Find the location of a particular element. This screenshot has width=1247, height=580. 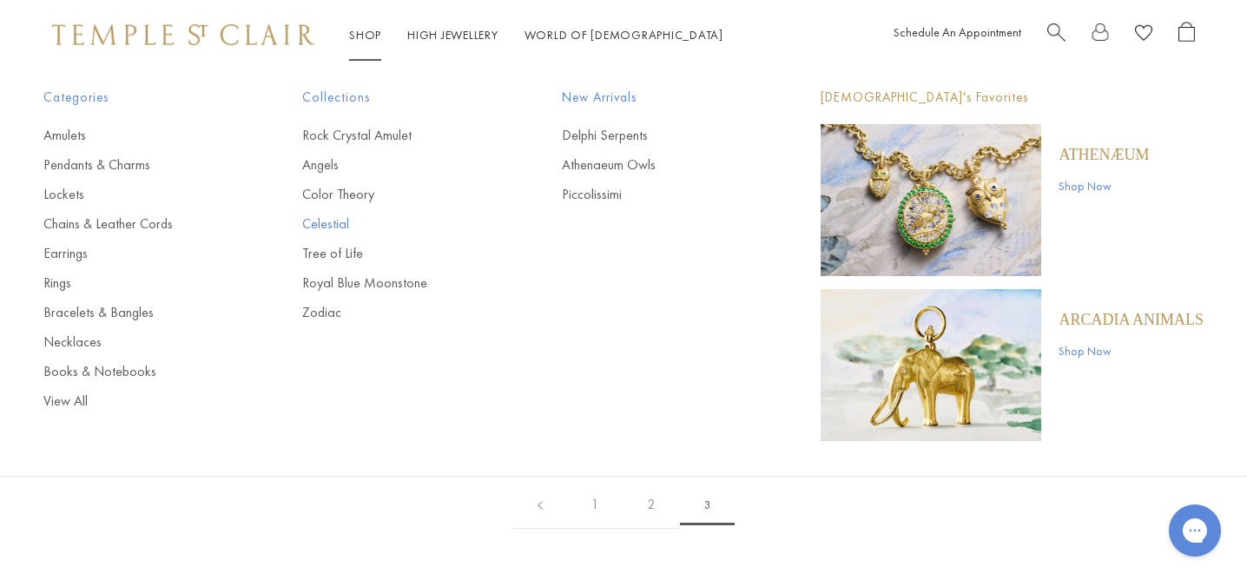

p: ARCADIA ANIMALS is located at coordinates (1131, 320).